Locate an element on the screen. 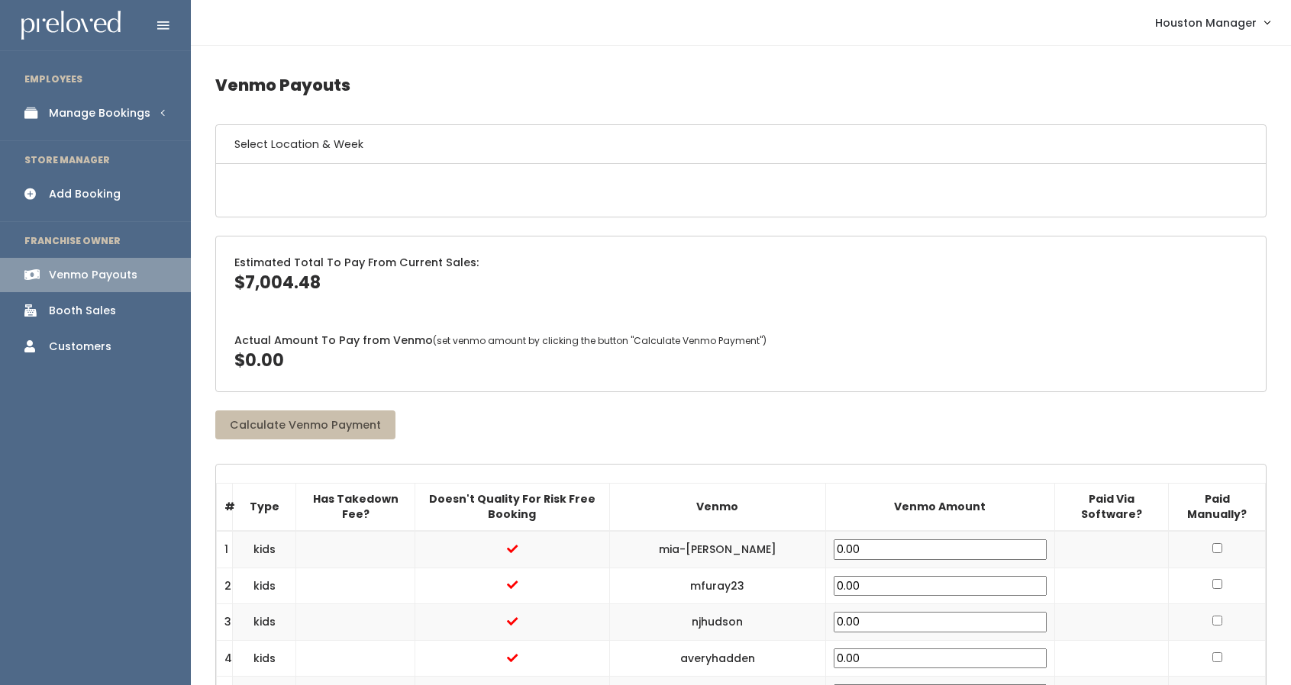 Image resolution: width=1291 pixels, height=685 pixels. img: preloved logo is located at coordinates (71, 25).